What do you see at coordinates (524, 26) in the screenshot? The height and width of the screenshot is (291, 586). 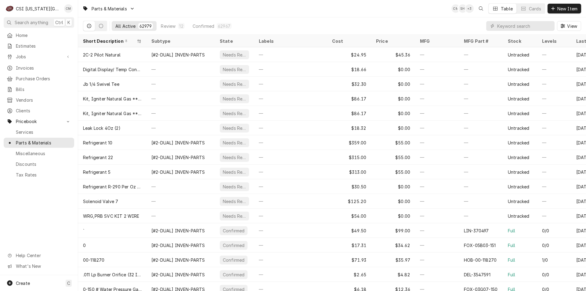 I see `input: Keyword search` at bounding box center [524, 26].